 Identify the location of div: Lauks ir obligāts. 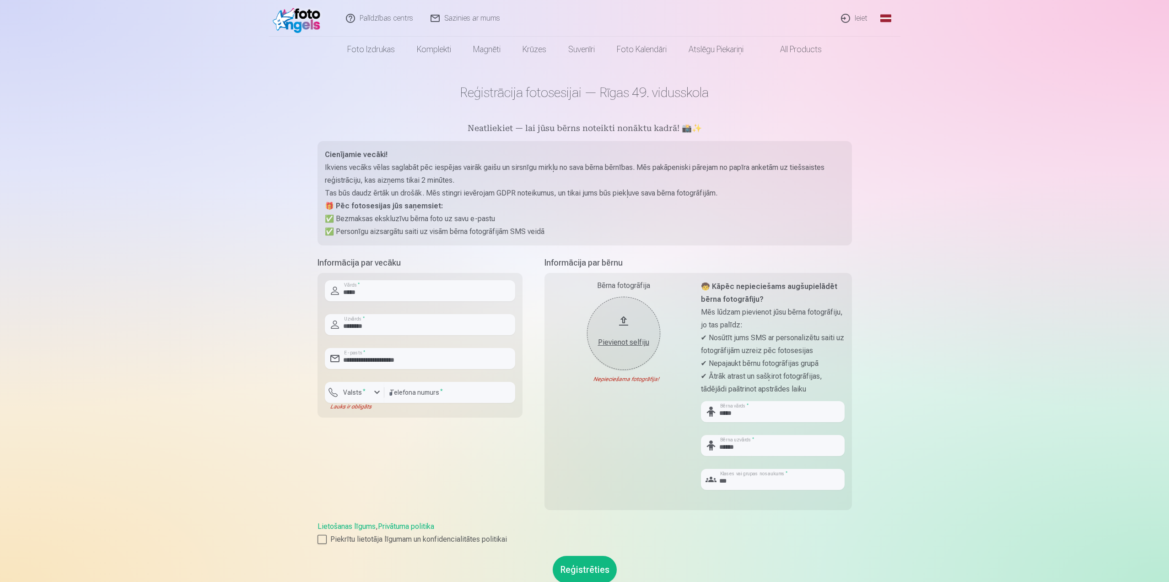
(355, 406).